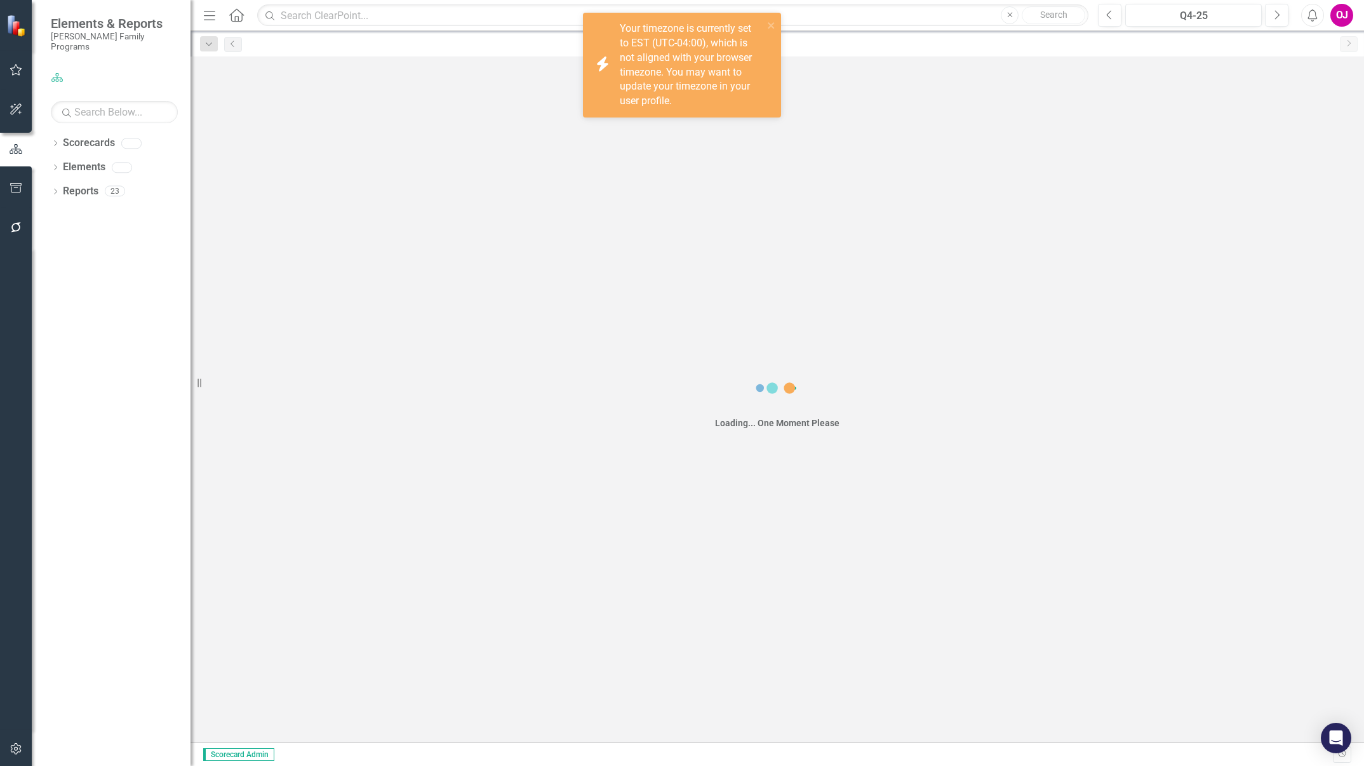 This screenshot has height=766, width=1364. Describe the element at coordinates (81, 191) in the screenshot. I see `a: Reports` at that location.